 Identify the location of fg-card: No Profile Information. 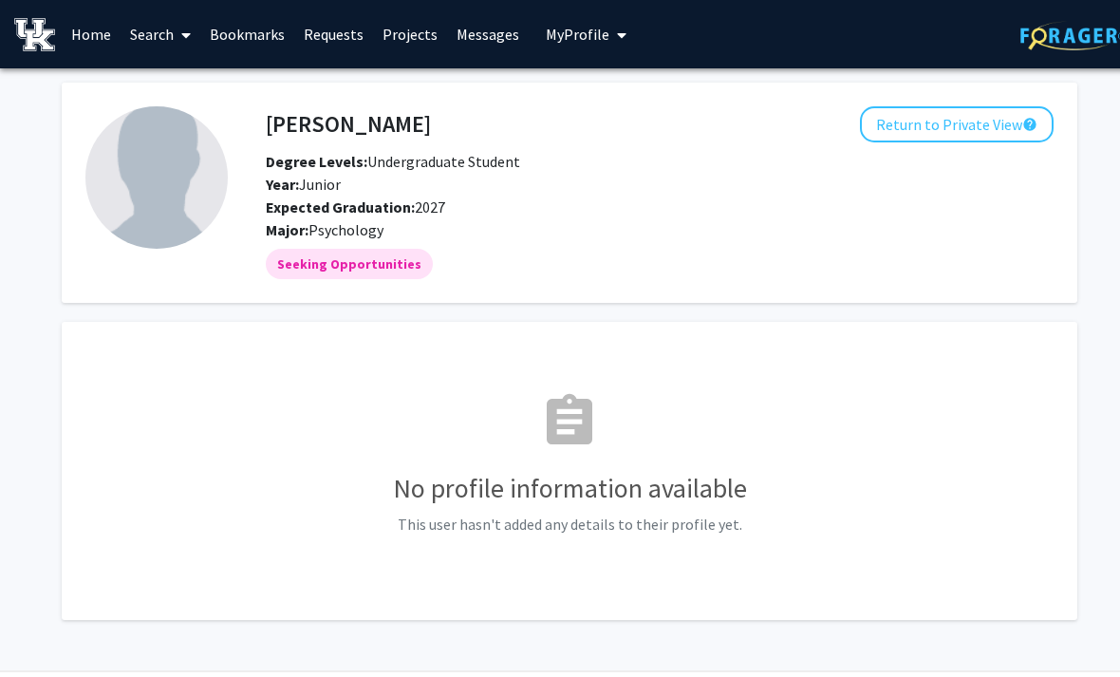
(569, 471).